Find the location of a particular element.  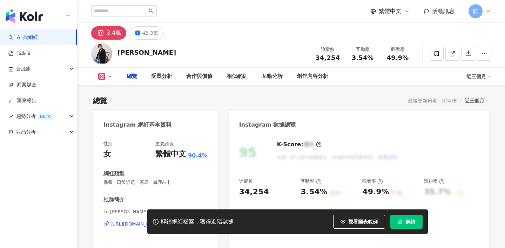

span: 活動訊息 is located at coordinates (444, 11).